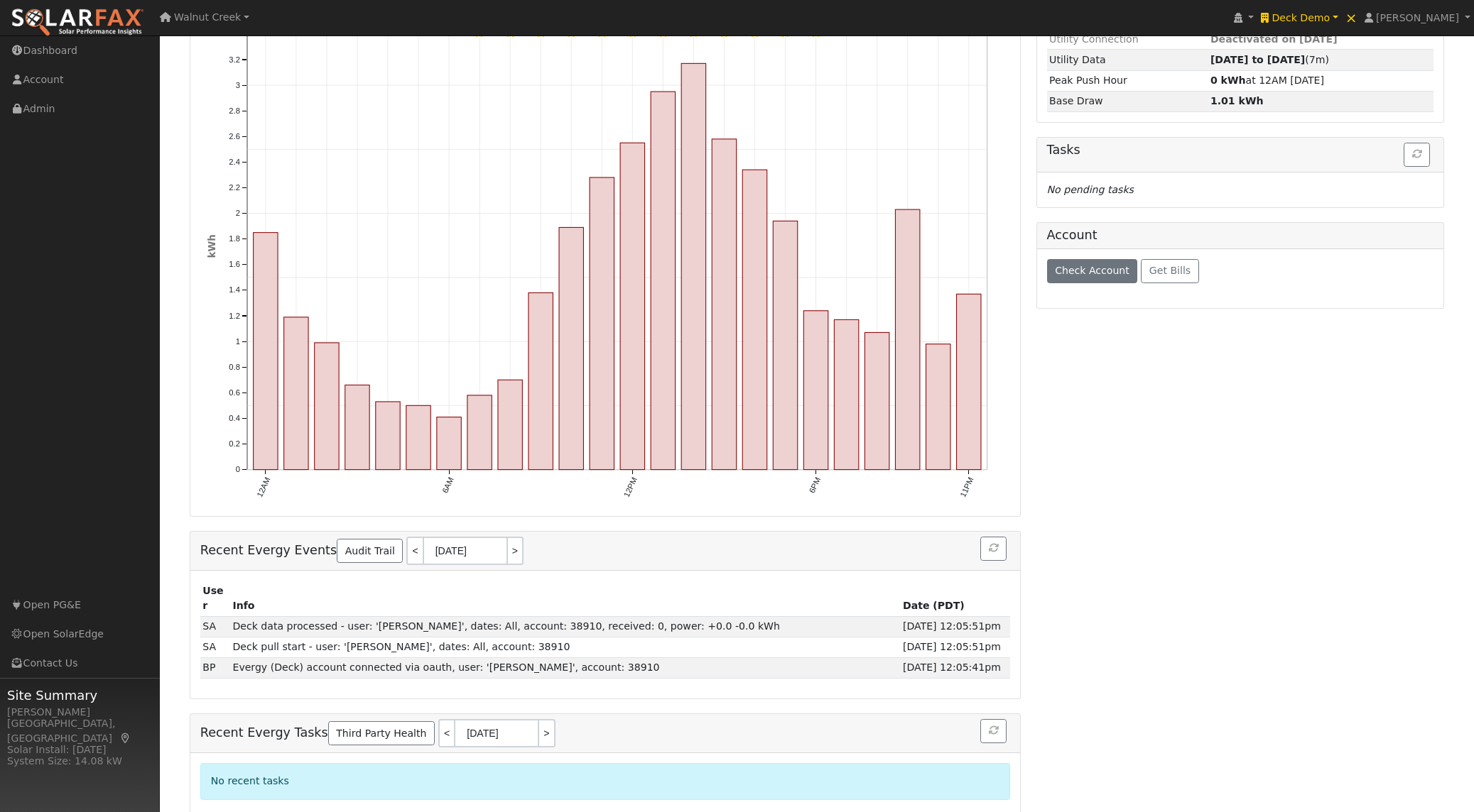 The image size is (1474, 812). I want to click on text: 0, so click(237, 470).